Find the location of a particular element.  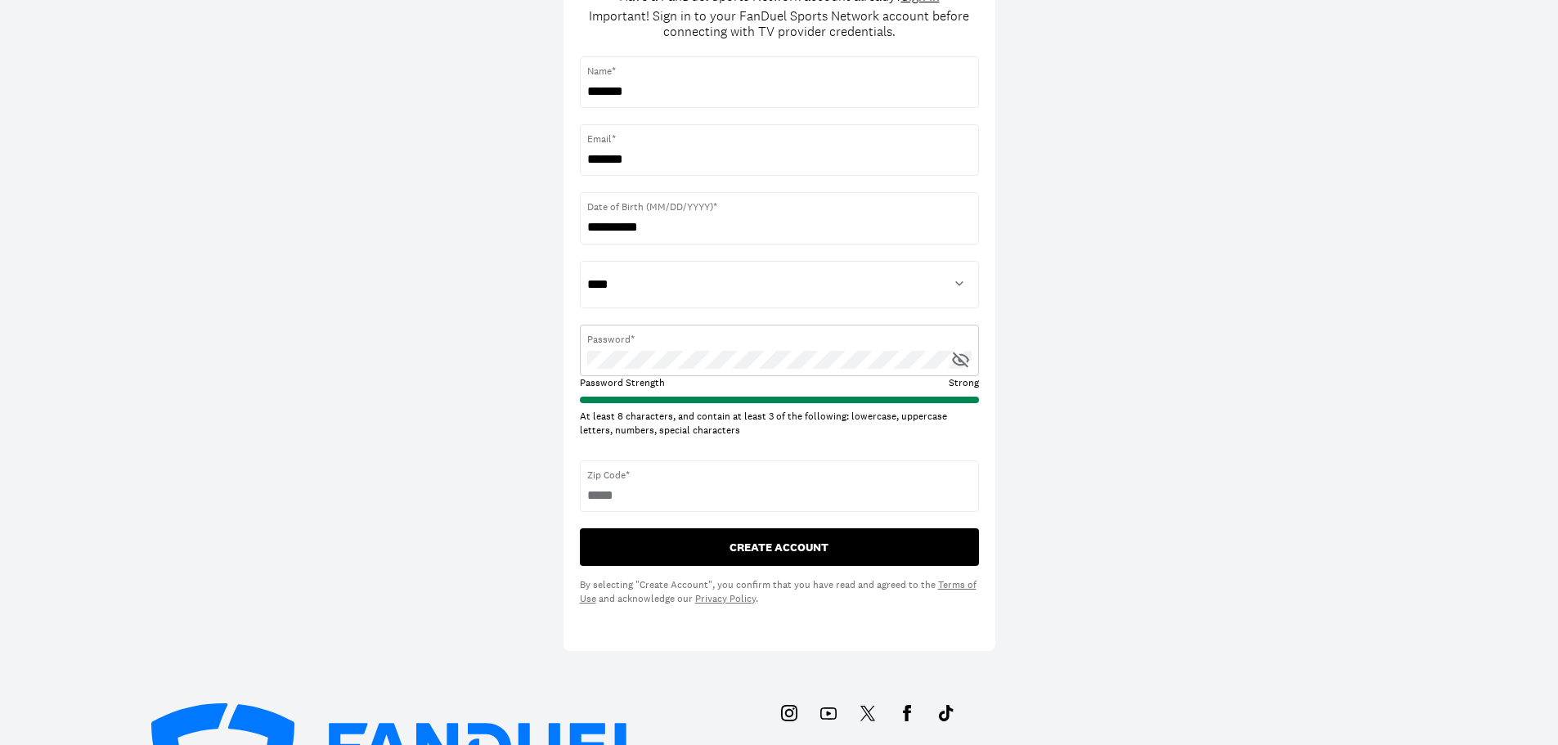

span: Name* is located at coordinates (779, 71).